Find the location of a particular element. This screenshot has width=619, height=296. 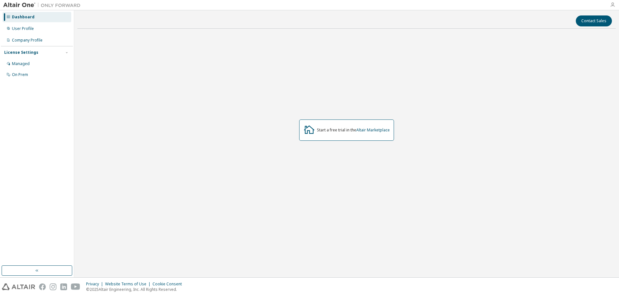

a: Altair Marketplace is located at coordinates (373, 130).